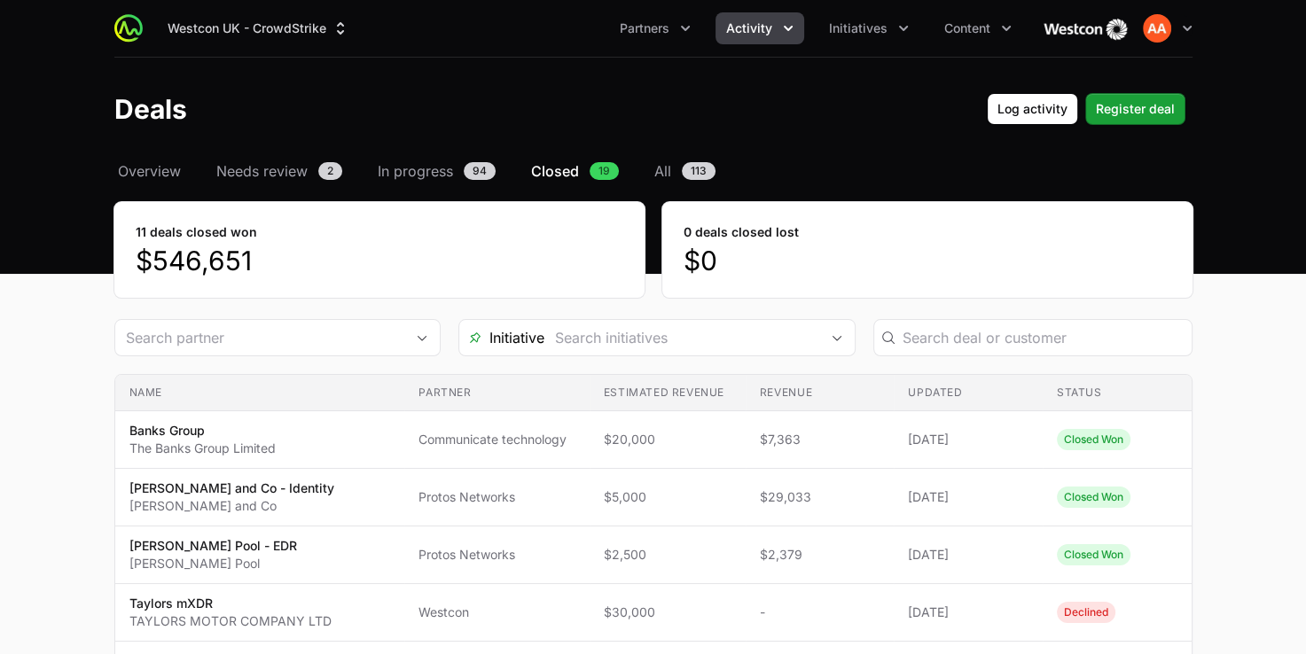  What do you see at coordinates (1086, 28) in the screenshot?
I see `img: Westcon UK` at bounding box center [1086, 28].